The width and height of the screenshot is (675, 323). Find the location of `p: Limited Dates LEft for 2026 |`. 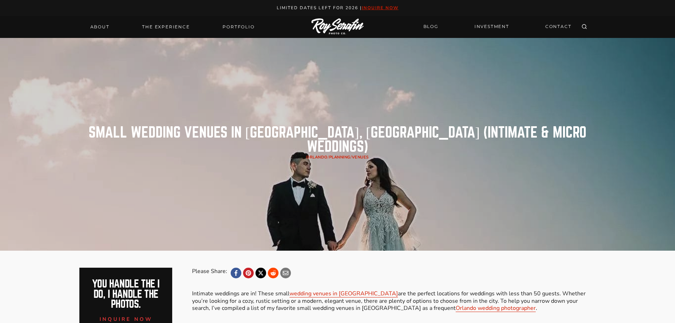

p: Limited Dates LEft for 2026 | is located at coordinates (338, 8).